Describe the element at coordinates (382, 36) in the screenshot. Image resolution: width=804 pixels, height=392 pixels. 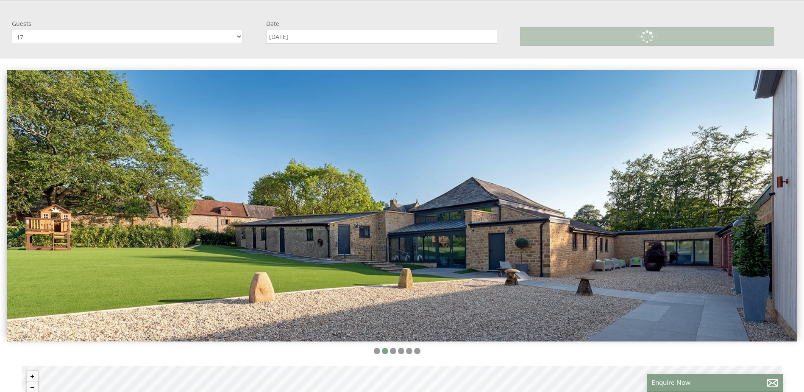
I see `input: Arrival Date` at that location.